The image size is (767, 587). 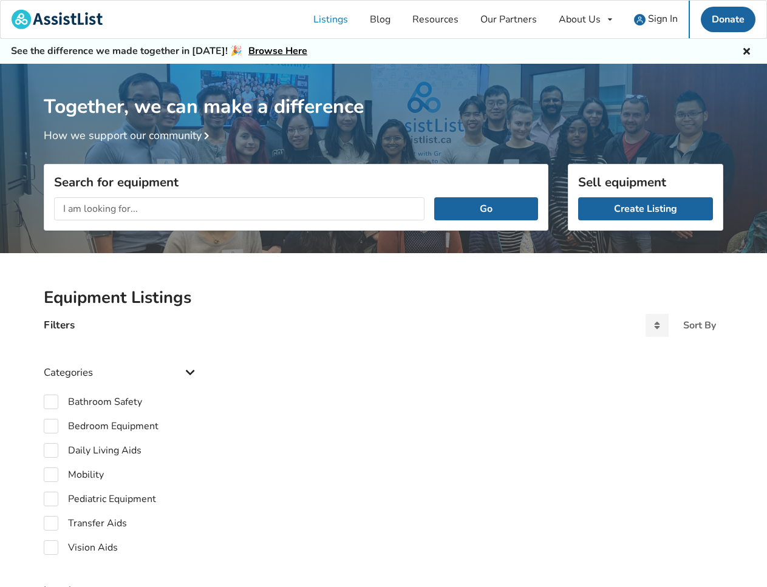 What do you see at coordinates (101, 426) in the screenshot?
I see `label: Bedroom Equipment` at bounding box center [101, 426].